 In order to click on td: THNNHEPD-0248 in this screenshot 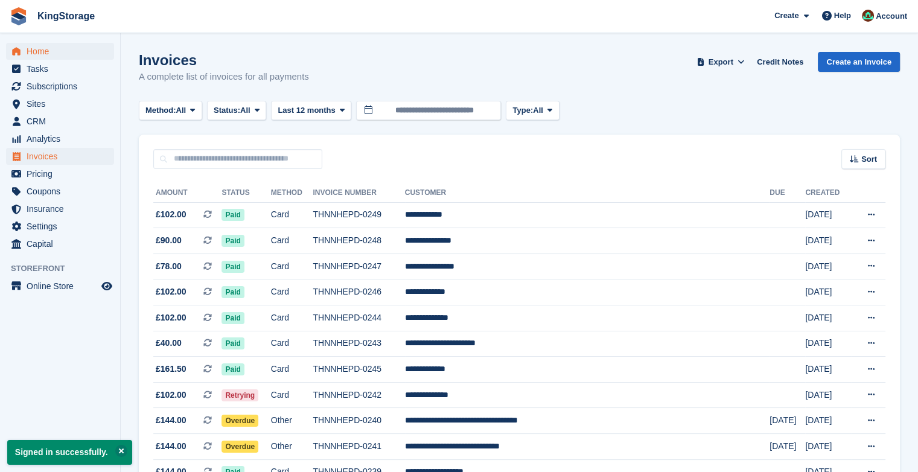, I will do `click(358, 241)`.